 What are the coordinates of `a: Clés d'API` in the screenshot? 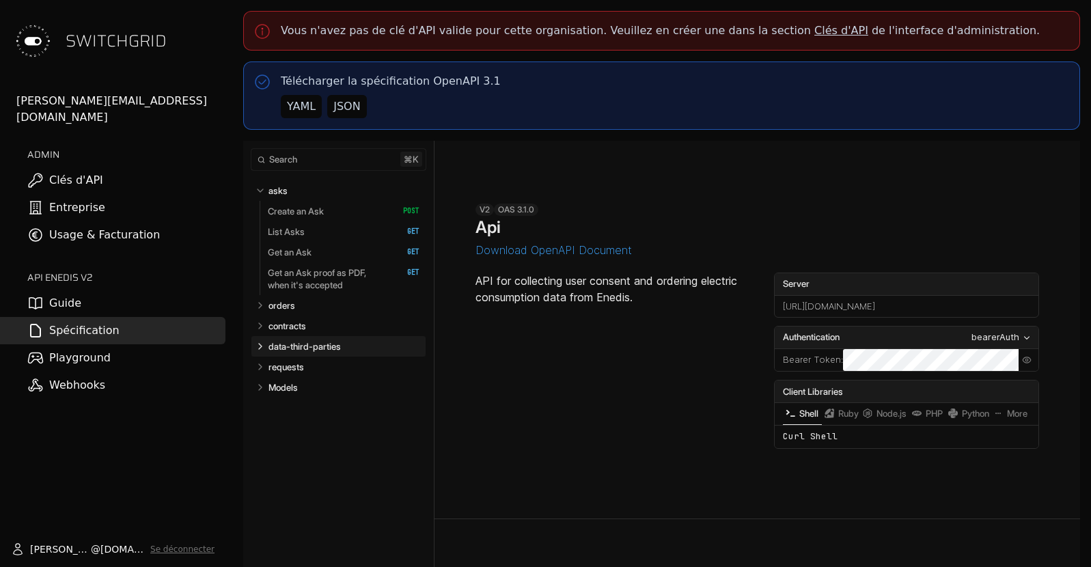 It's located at (841, 30).